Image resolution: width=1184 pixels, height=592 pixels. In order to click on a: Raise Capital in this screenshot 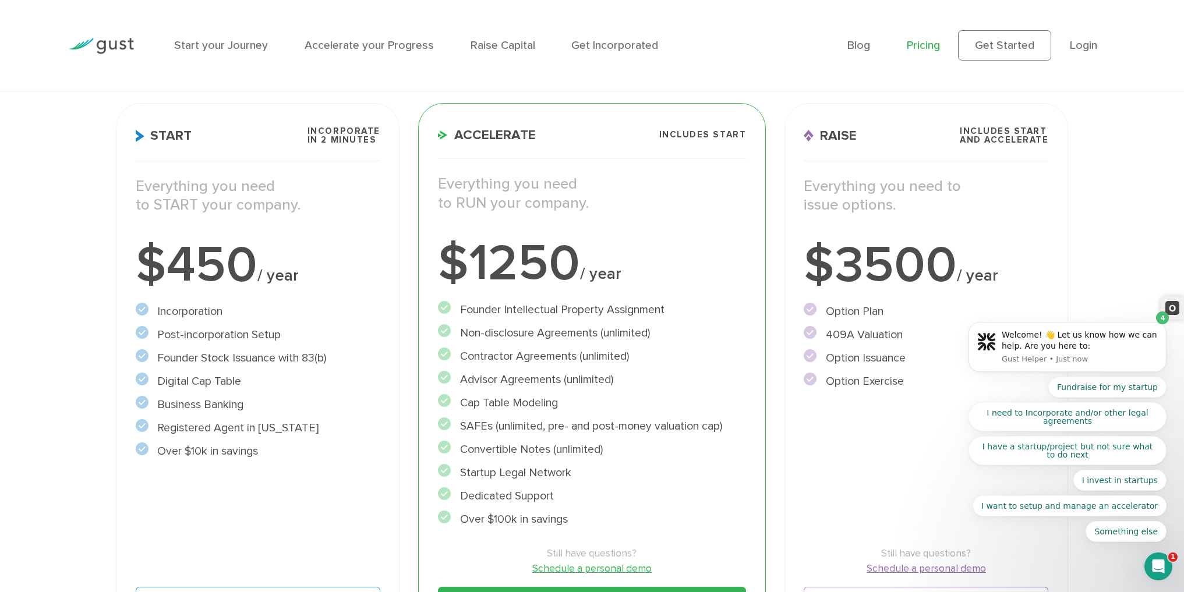, I will do `click(503, 45)`.